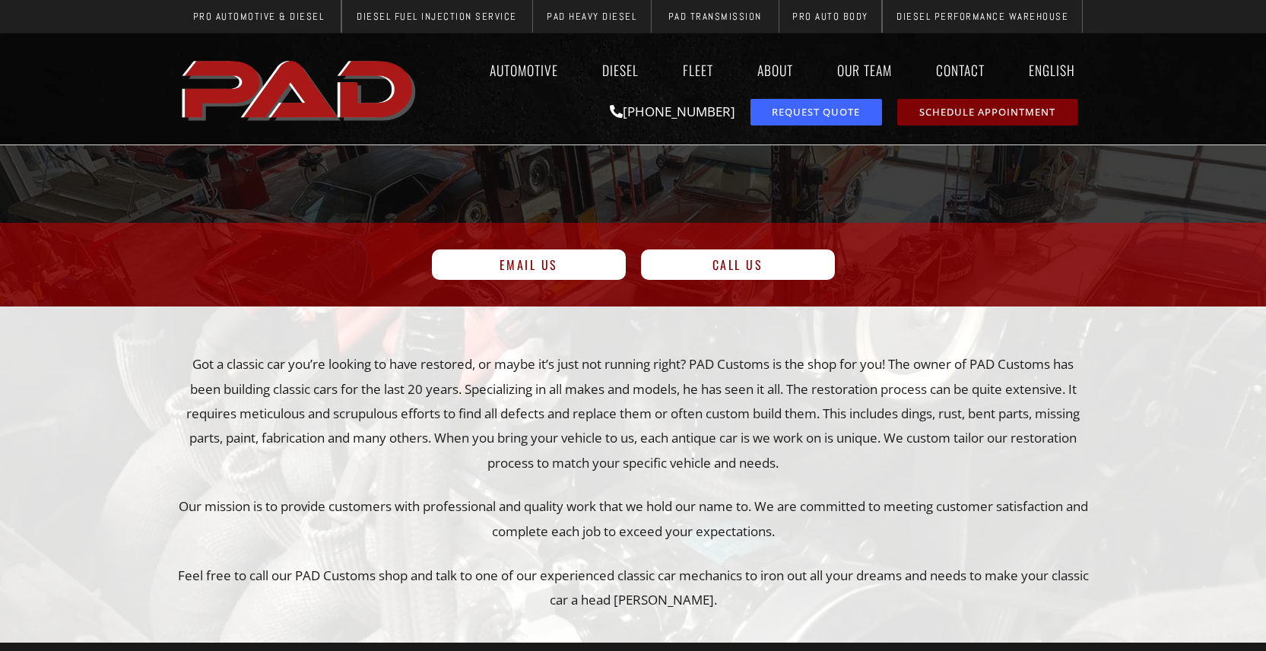 This screenshot has height=651, width=1266. Describe the element at coordinates (591, 16) in the screenshot. I see `span: PAD Heavy Diesel` at that location.